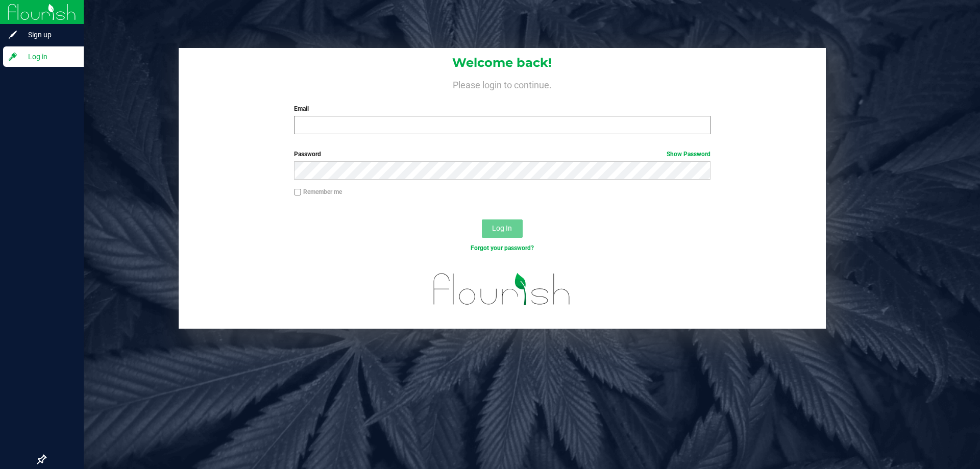 The height and width of the screenshot is (469, 980). I want to click on span: Log in, so click(49, 57).